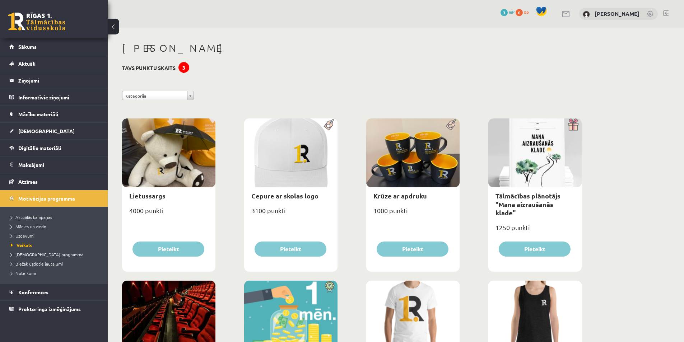  Describe the element at coordinates (524, 12) in the screenshot. I see `a: 0 xp` at that location.